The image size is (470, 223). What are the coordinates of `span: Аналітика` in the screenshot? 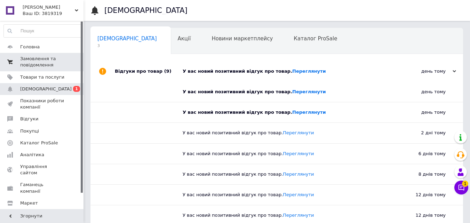 It's located at (32, 155).